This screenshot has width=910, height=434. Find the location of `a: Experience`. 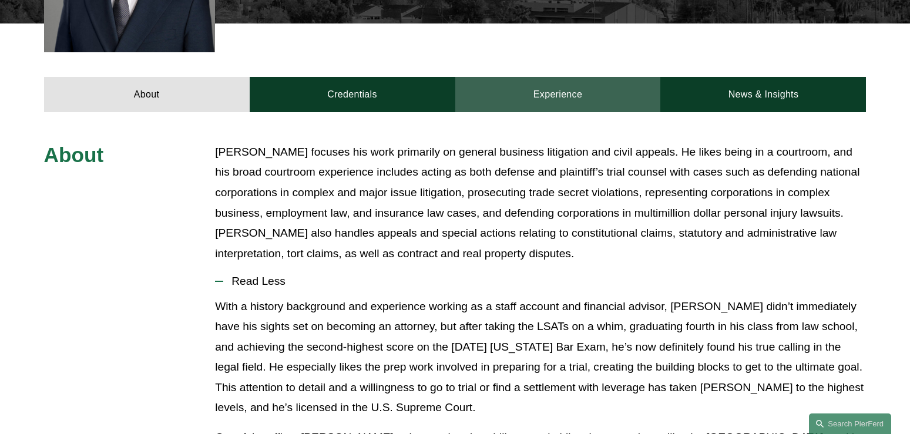

a: Experience is located at coordinates (558, 95).